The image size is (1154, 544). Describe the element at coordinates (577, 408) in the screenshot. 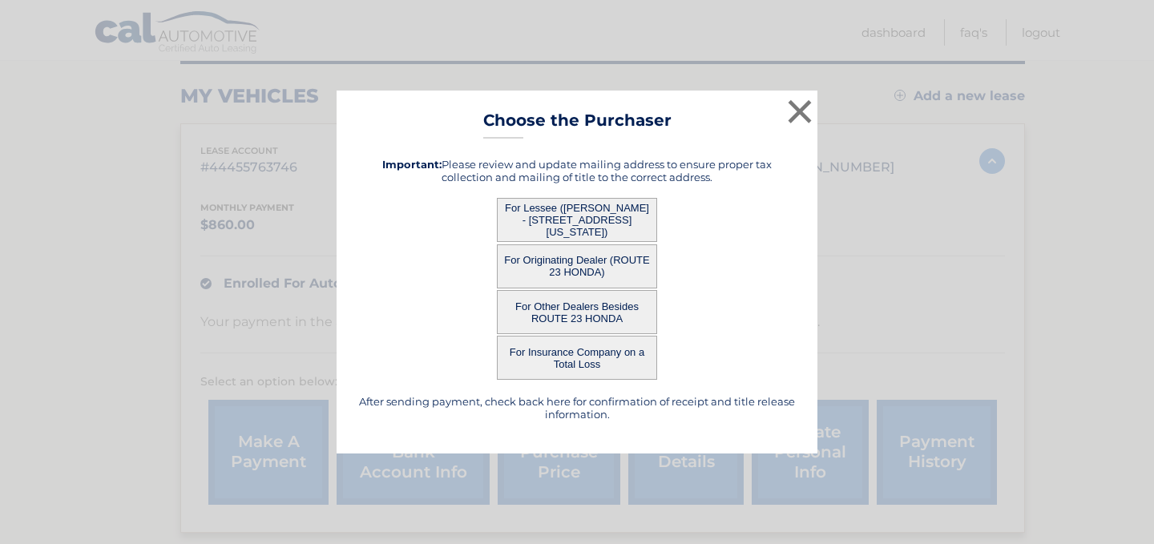

I see `h5: After sending payment, check back here for confirmation of receipt and title release information.` at that location.